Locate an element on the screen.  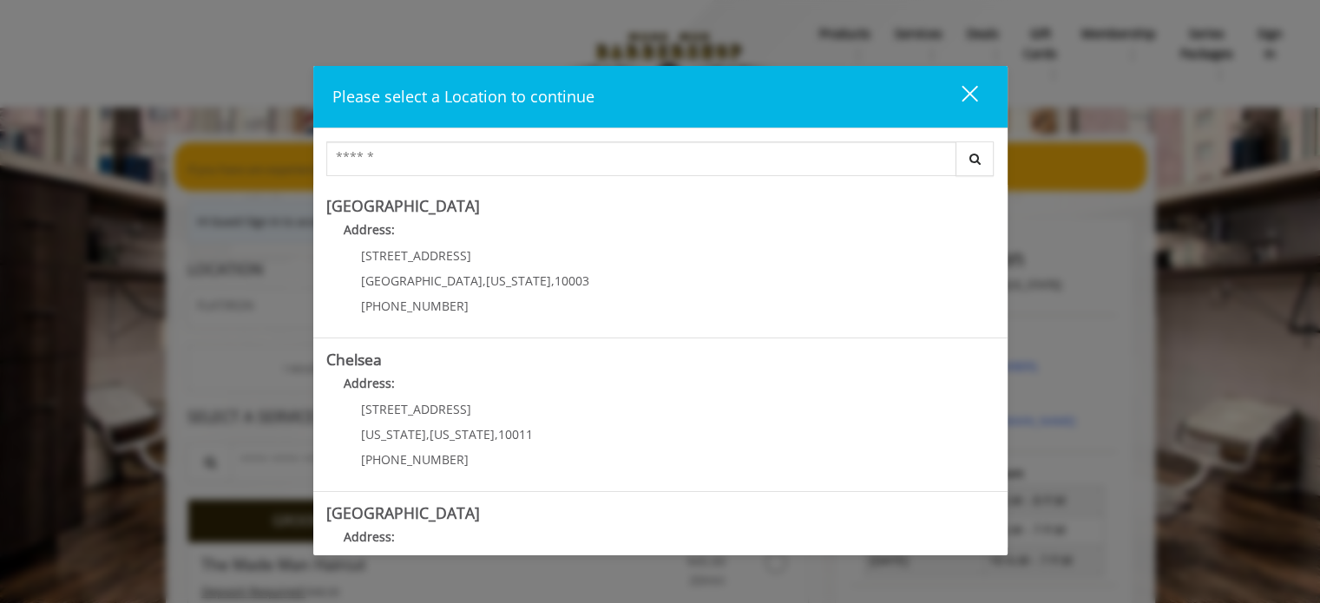
span: 10003 is located at coordinates (572, 280).